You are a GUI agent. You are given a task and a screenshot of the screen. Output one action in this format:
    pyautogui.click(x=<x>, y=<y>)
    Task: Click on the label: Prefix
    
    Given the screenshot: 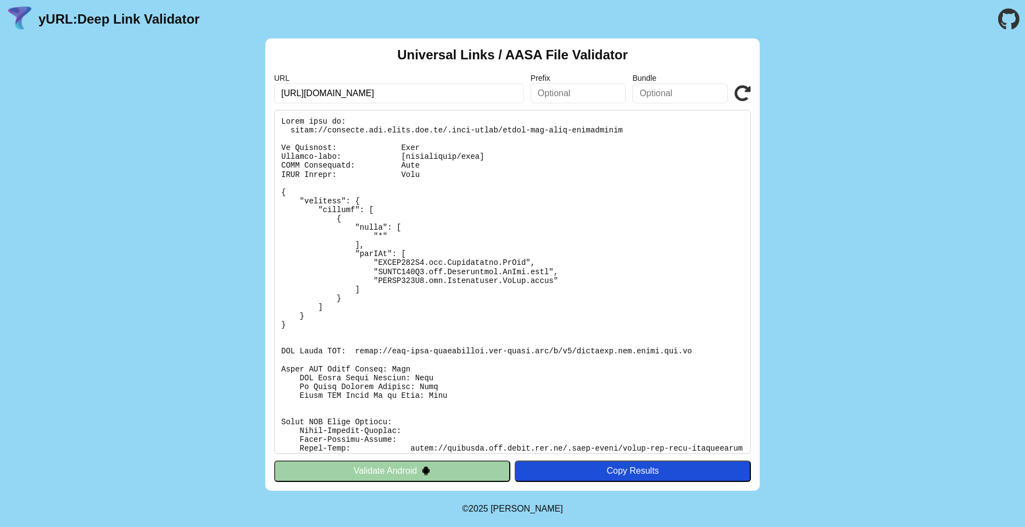 What is the action you would take?
    pyautogui.click(x=579, y=78)
    